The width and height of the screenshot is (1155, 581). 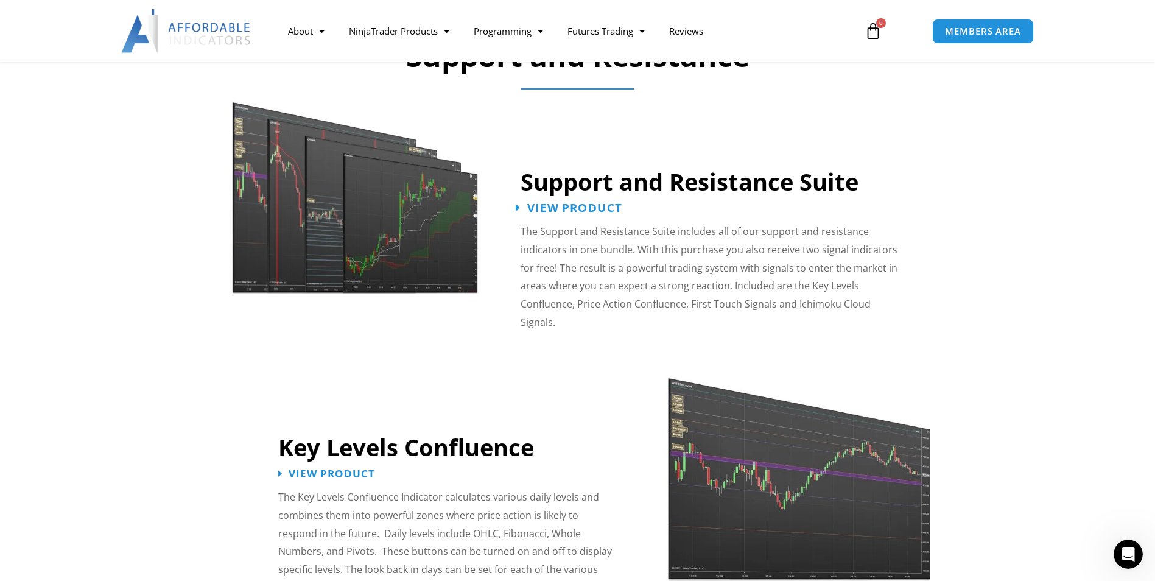 What do you see at coordinates (983, 31) in the screenshot?
I see `span: MEMBERS AREA` at bounding box center [983, 31].